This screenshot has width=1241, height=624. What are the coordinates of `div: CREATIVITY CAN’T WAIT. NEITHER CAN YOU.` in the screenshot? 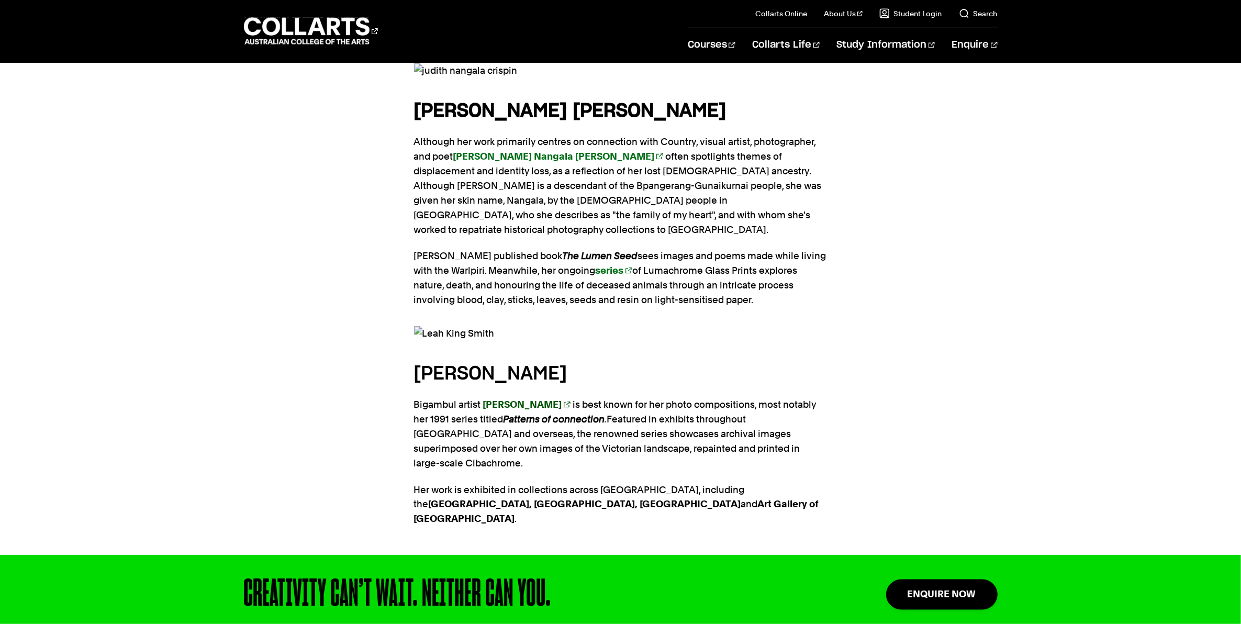 It's located at (531, 595).